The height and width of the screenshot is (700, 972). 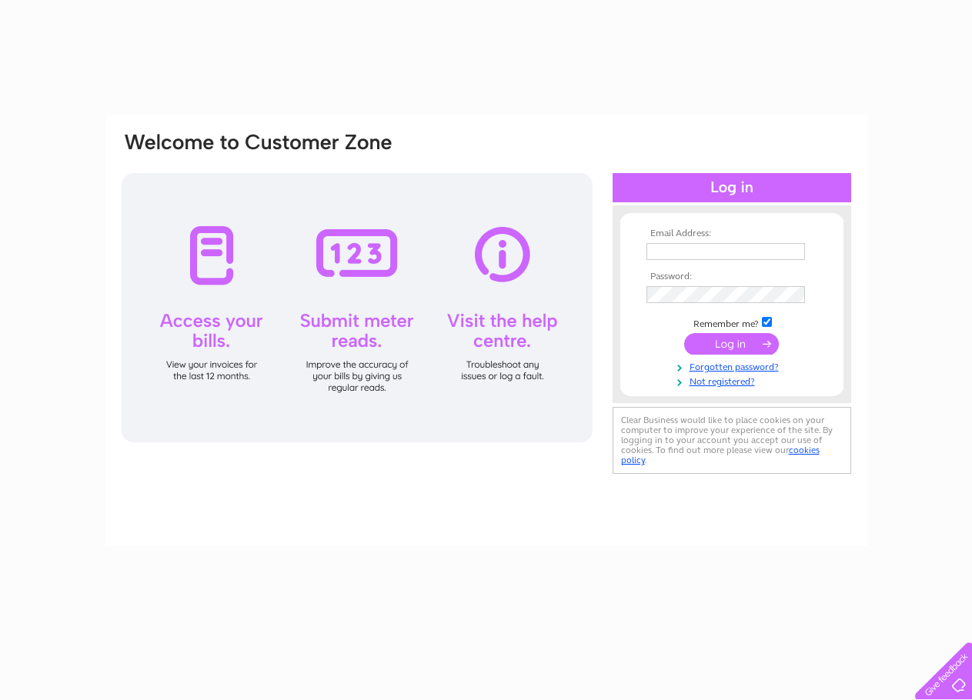 What do you see at coordinates (732, 322) in the screenshot?
I see `td: Remember me?` at bounding box center [732, 322].